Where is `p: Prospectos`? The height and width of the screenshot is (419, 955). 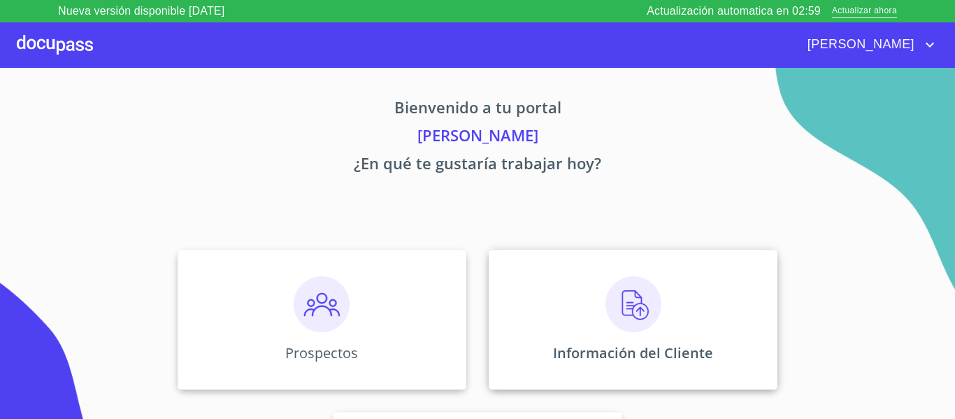
p: Prospectos is located at coordinates (322, 352).